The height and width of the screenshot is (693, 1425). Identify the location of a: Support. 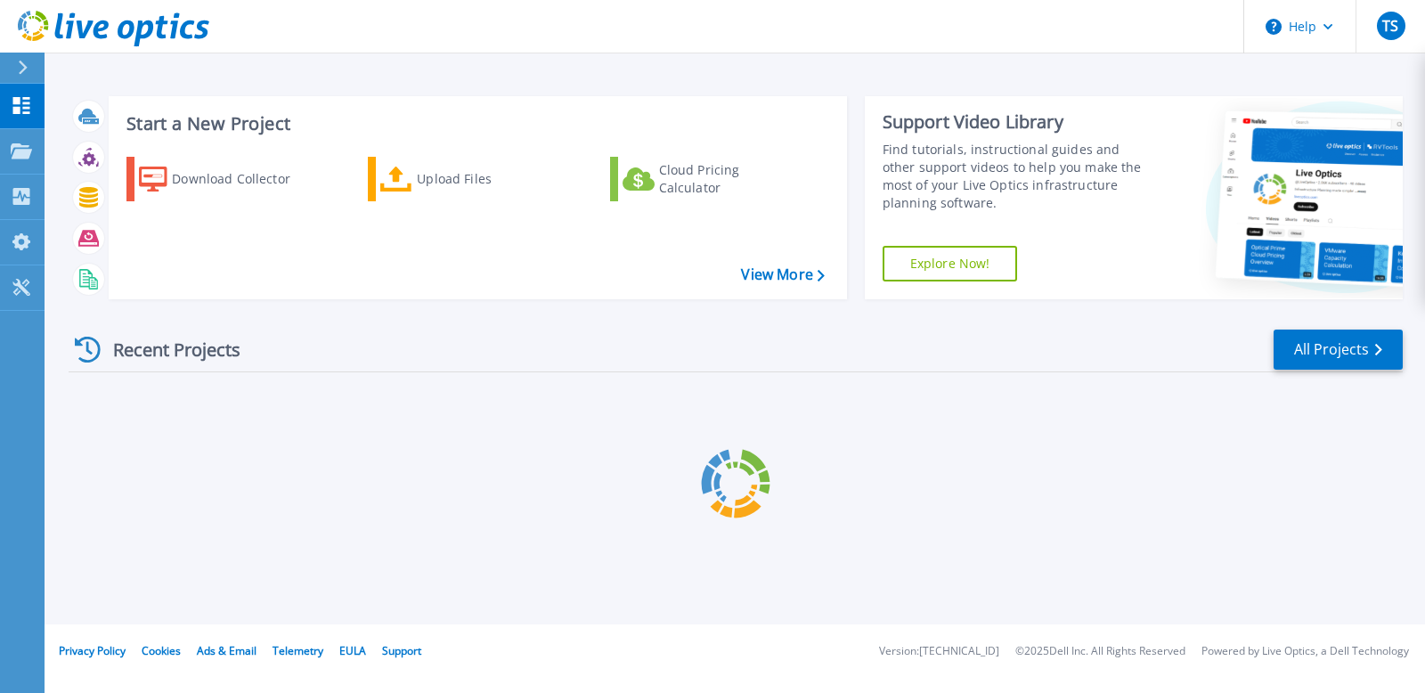
(402, 650).